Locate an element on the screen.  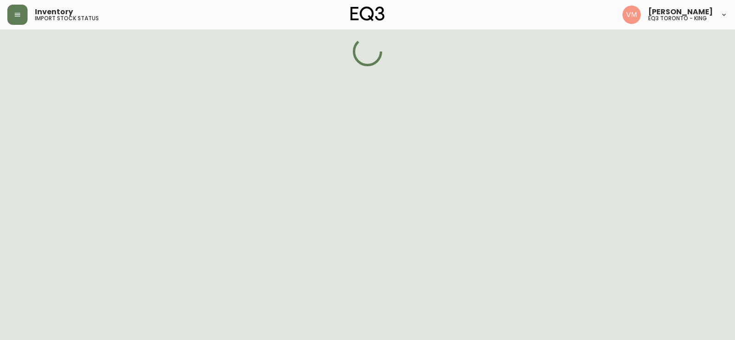
span: Inventory is located at coordinates (54, 12).